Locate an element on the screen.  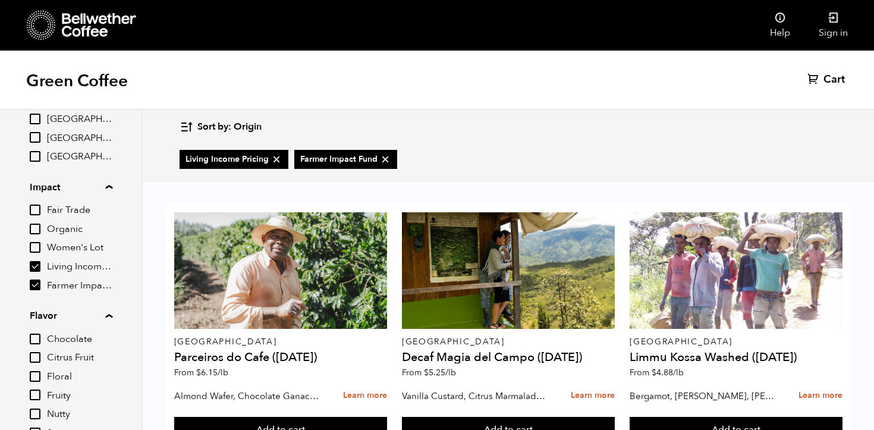
span: Citrus Fruit is located at coordinates (80, 358).